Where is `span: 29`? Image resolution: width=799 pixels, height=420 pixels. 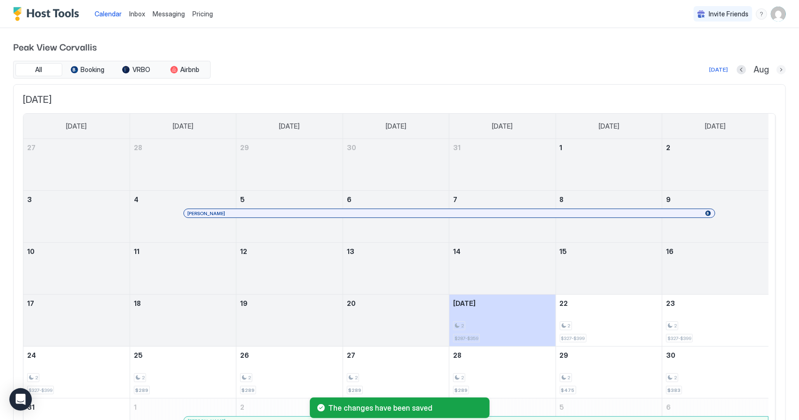 span: 29 is located at coordinates (244, 147).